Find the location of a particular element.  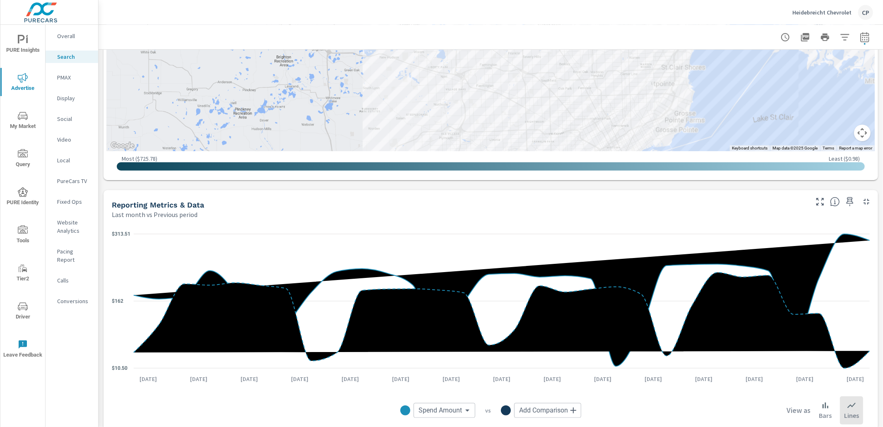

p: PureCars TV is located at coordinates (74, 181).